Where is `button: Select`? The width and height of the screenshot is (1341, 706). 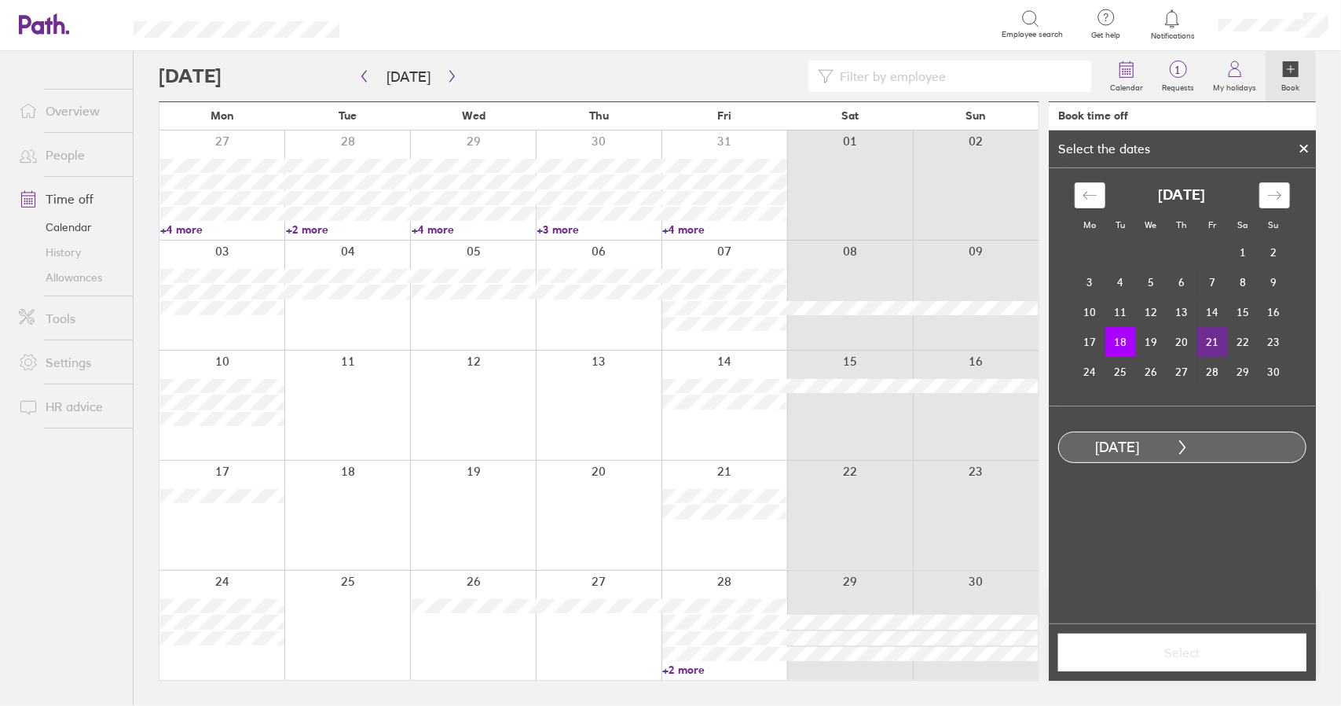
button: Select is located at coordinates (1183, 652).